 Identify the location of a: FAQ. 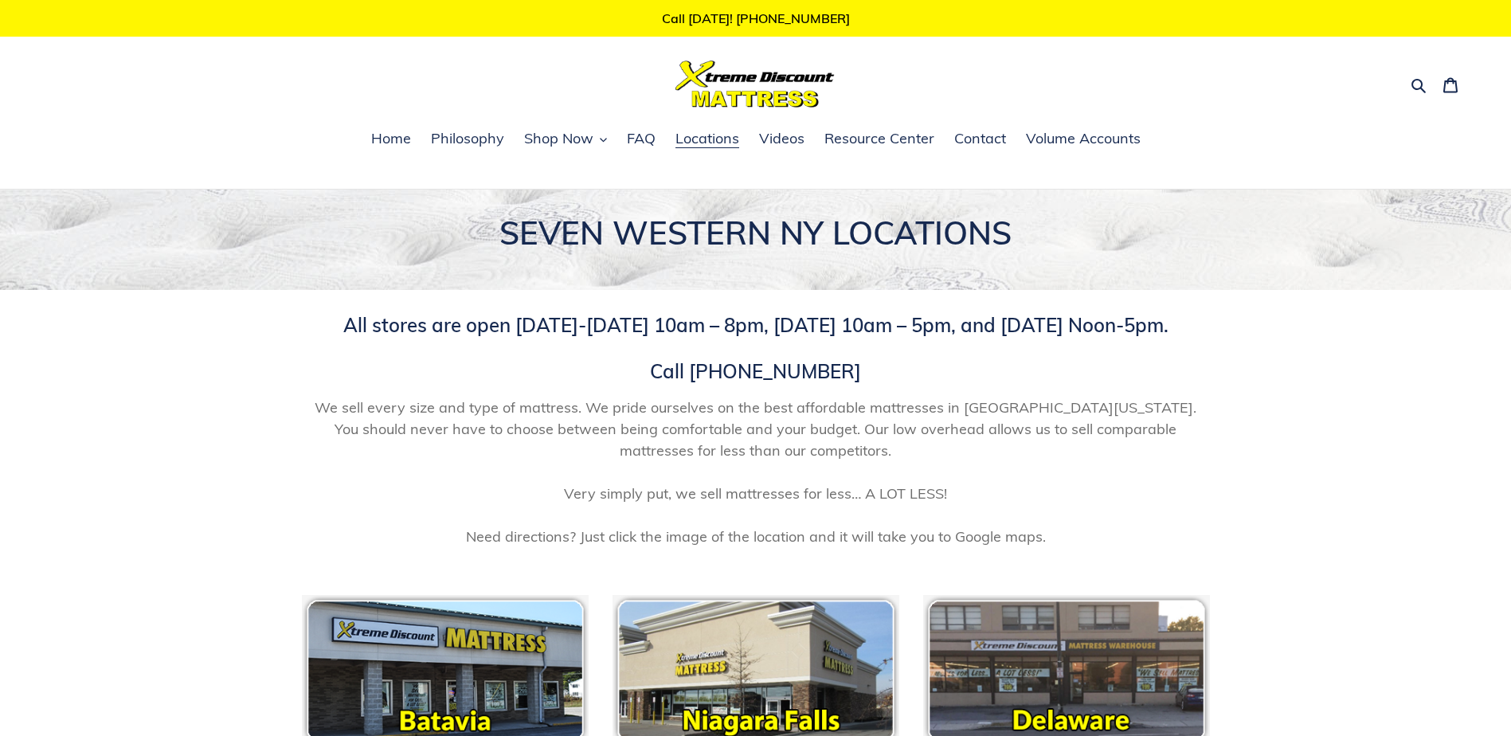
(641, 139).